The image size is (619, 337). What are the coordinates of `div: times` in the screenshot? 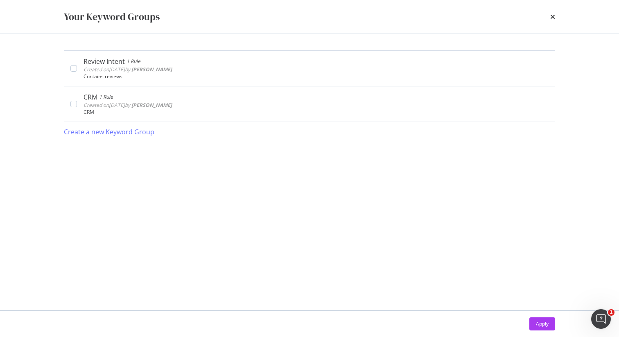 It's located at (552, 17).